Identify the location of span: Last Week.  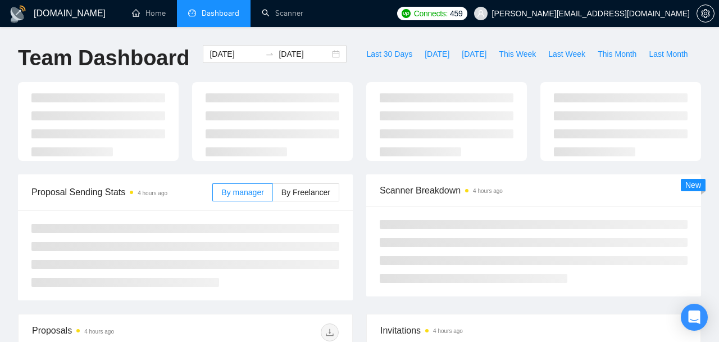
(567, 54).